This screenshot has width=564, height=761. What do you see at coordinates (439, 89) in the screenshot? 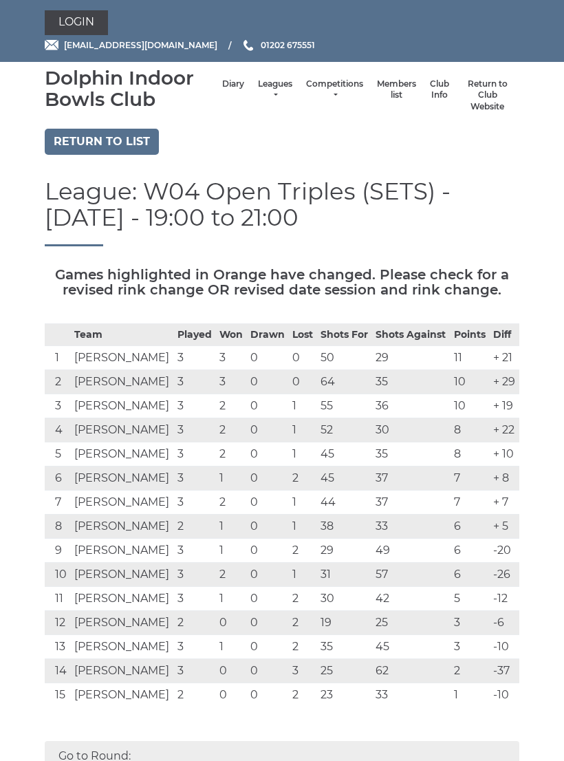
I see `a: Club Info` at bounding box center [439, 89].